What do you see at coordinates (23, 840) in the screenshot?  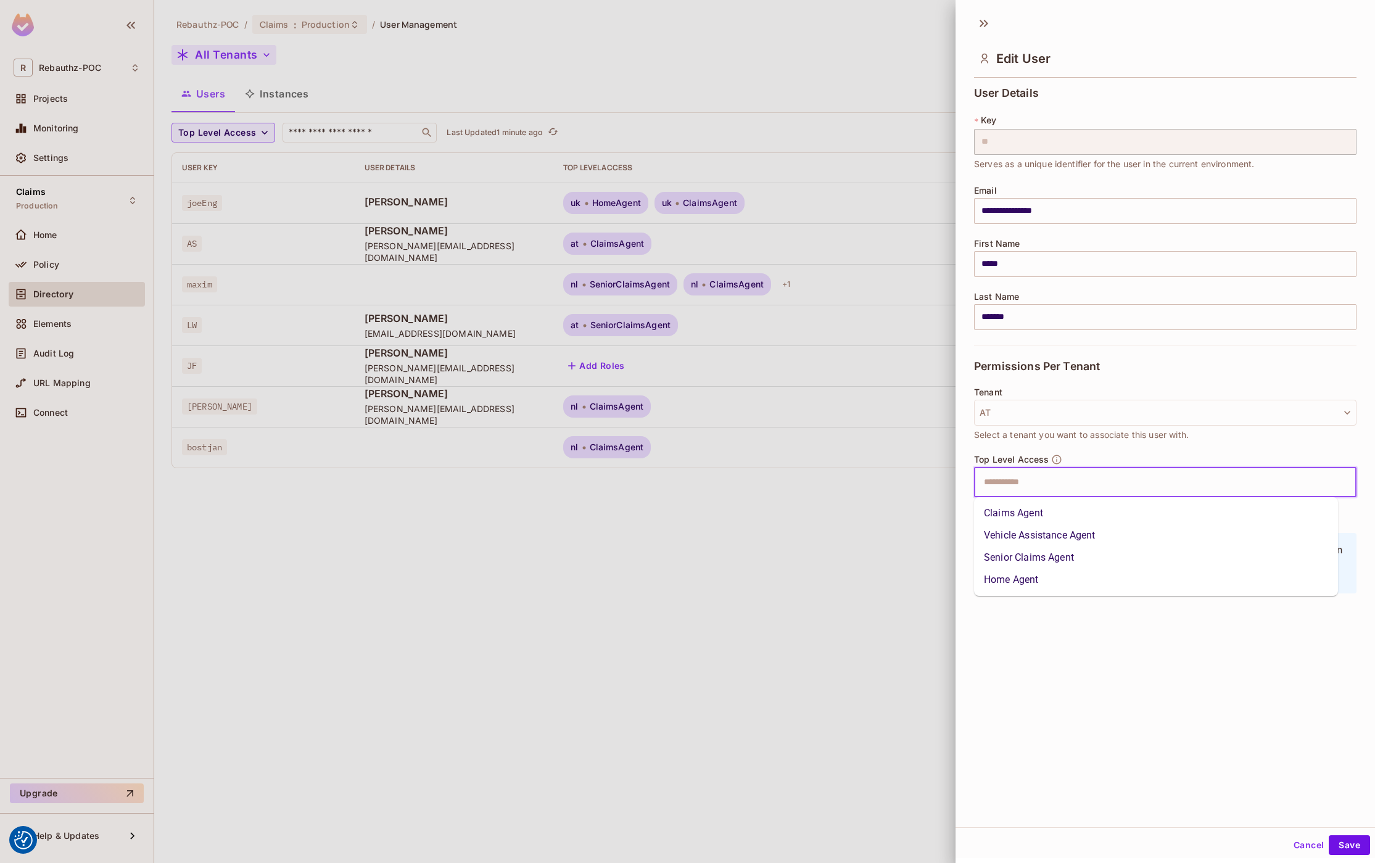 I see `button: Consent Preferences` at bounding box center [23, 840].